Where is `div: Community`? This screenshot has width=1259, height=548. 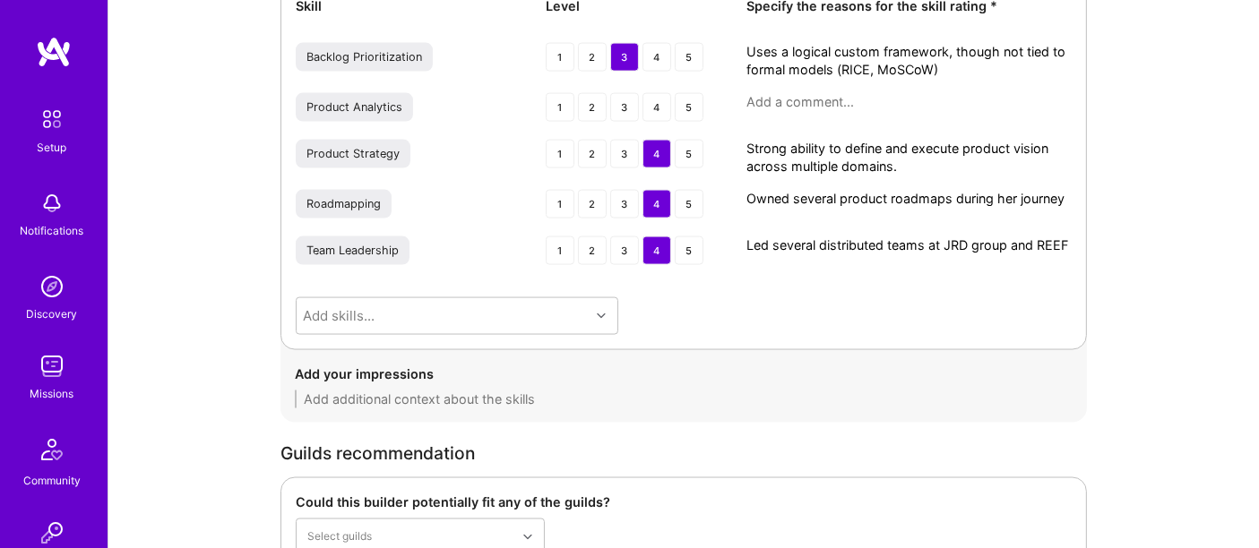 div: Community is located at coordinates (52, 480).